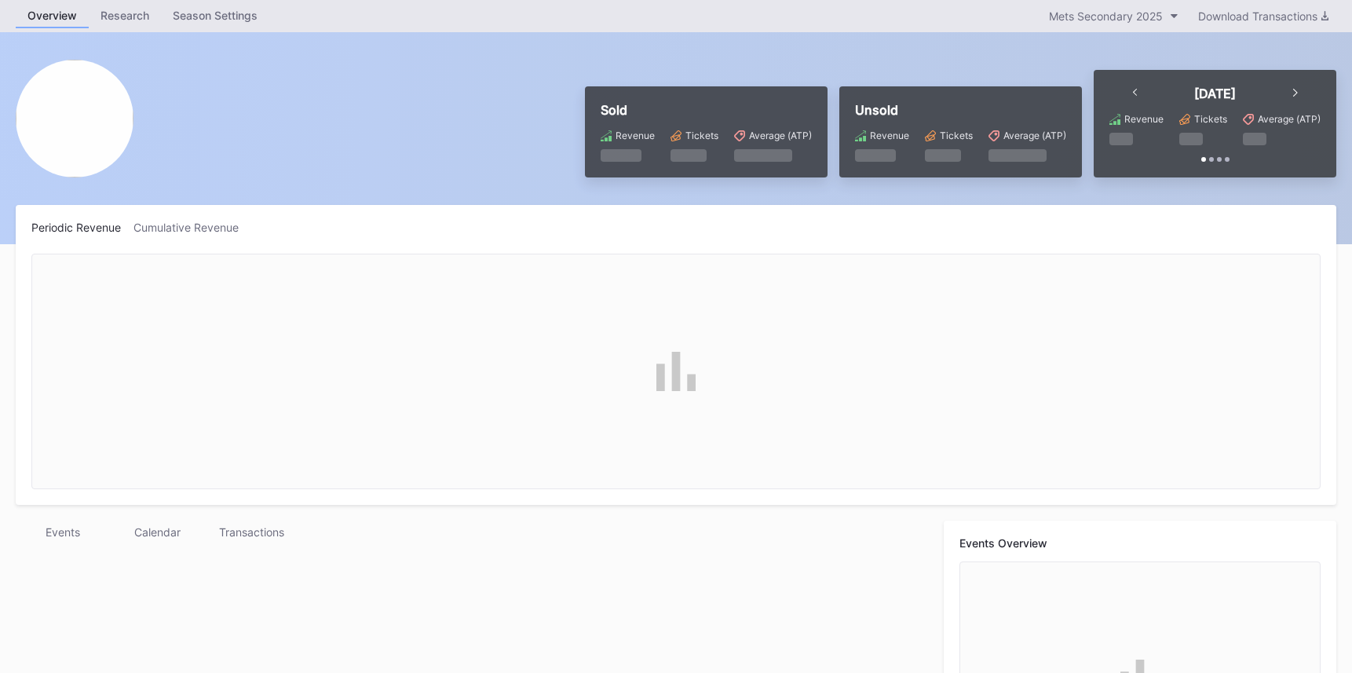 The image size is (1352, 673). Describe the element at coordinates (960, 110) in the screenshot. I see `div: Unsold` at that location.